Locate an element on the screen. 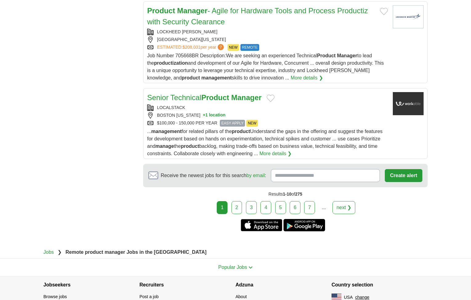 The height and width of the screenshot is (300, 471). span: Popular Jobs is located at coordinates (232, 267).